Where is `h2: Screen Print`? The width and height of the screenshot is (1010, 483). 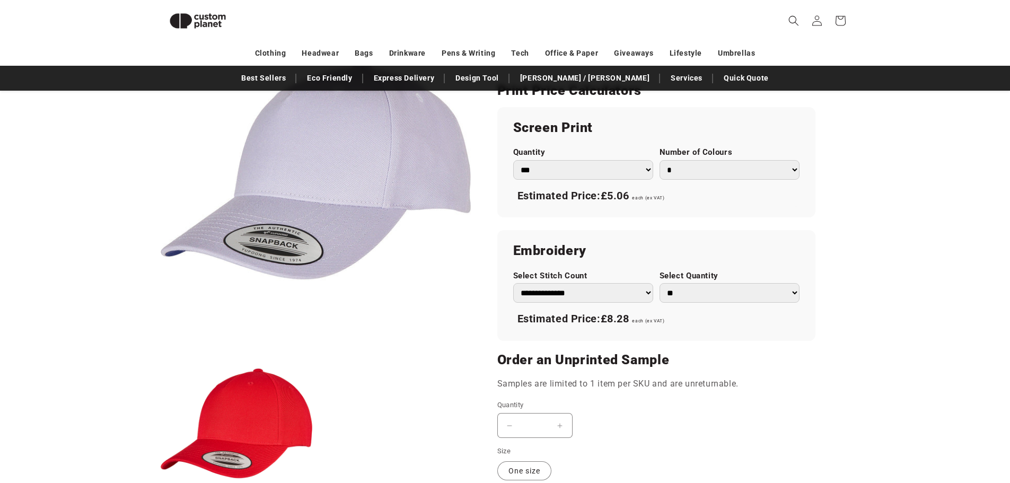 h2: Screen Print is located at coordinates (656, 128).